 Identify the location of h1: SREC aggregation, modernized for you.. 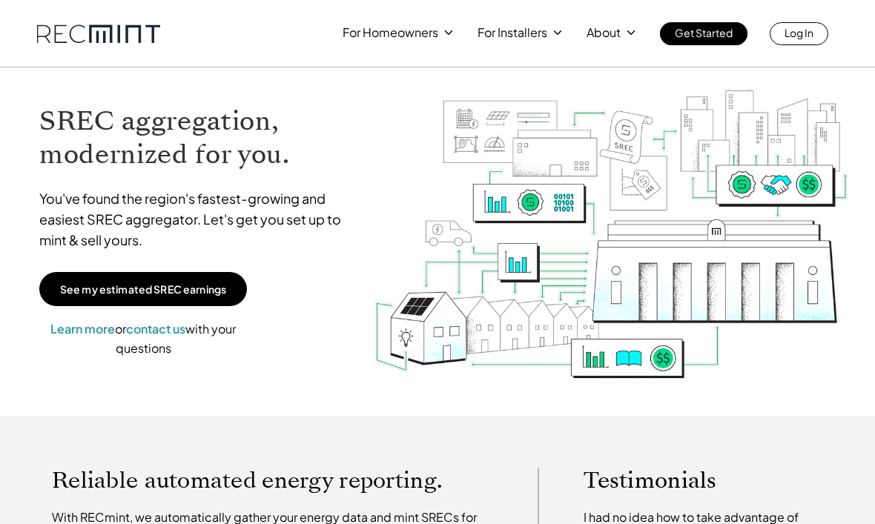
(199, 138).